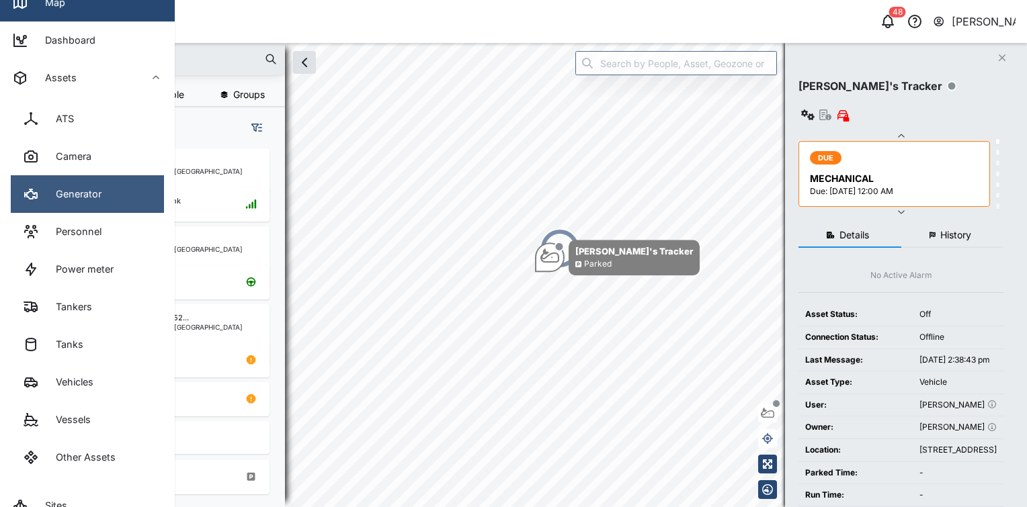 Image resolution: width=1027 pixels, height=507 pixels. Describe the element at coordinates (56, 78) in the screenshot. I see `div: Assets` at that location.